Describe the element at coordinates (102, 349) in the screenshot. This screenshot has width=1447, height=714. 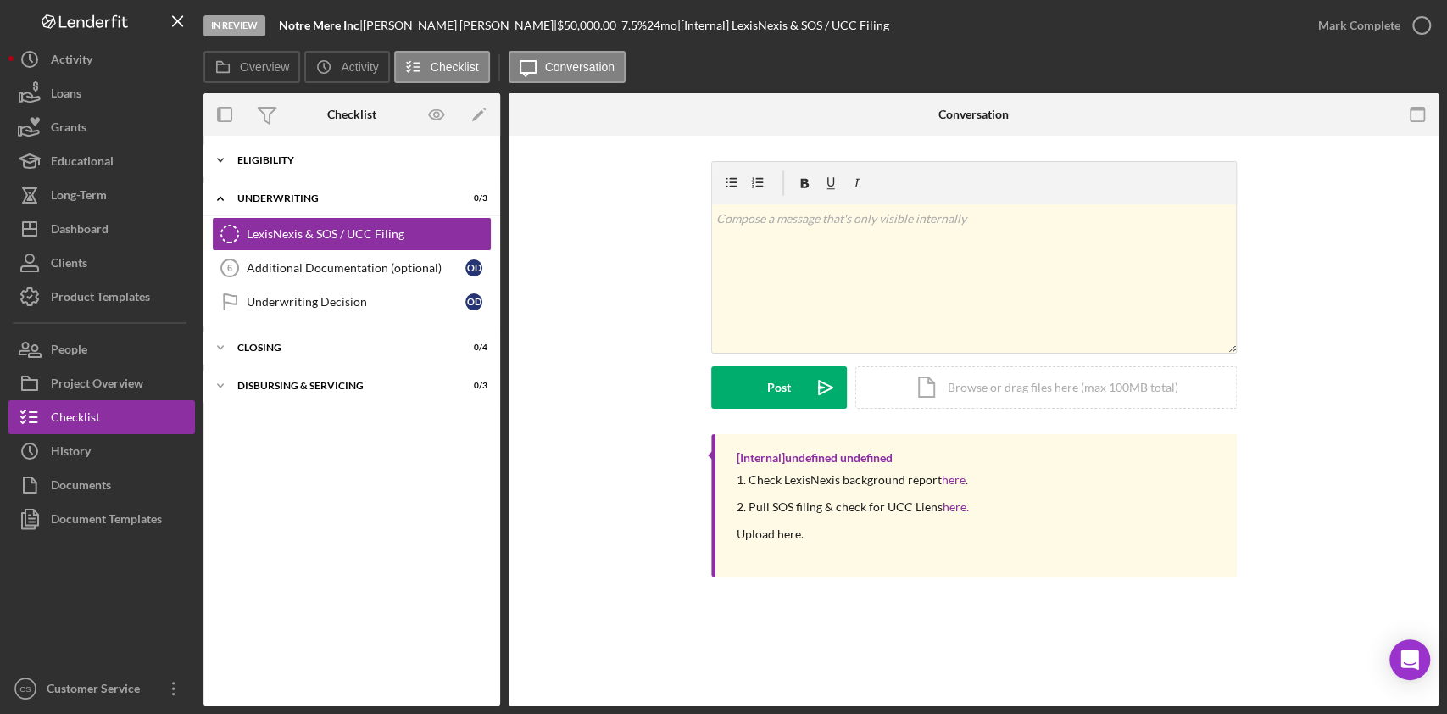
I see `button: People` at that location.